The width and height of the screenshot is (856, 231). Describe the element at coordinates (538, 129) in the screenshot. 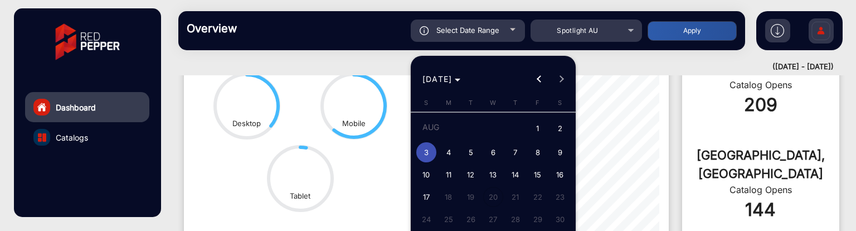

I see `span: 1` at that location.